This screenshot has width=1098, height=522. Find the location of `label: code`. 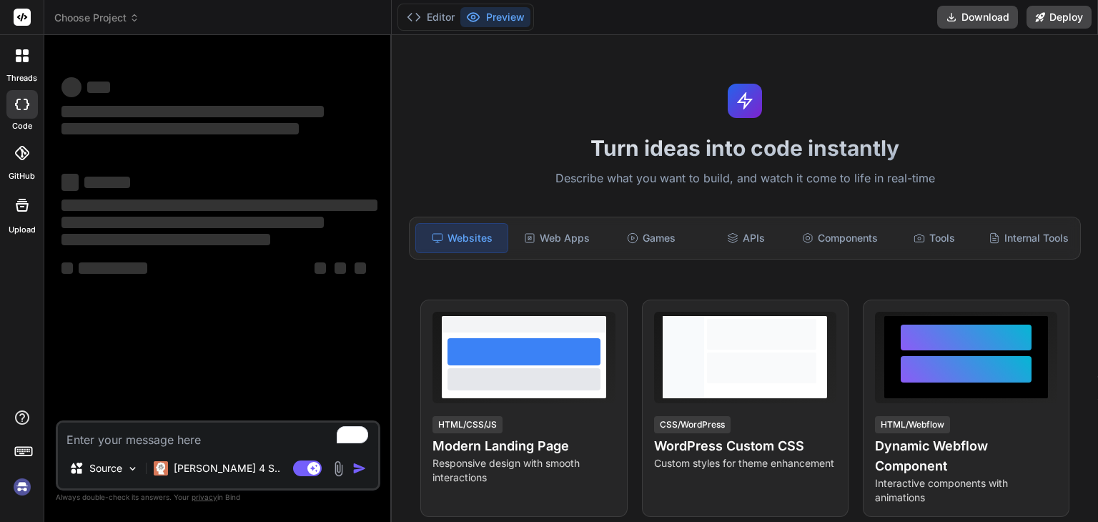

label: code is located at coordinates (22, 126).